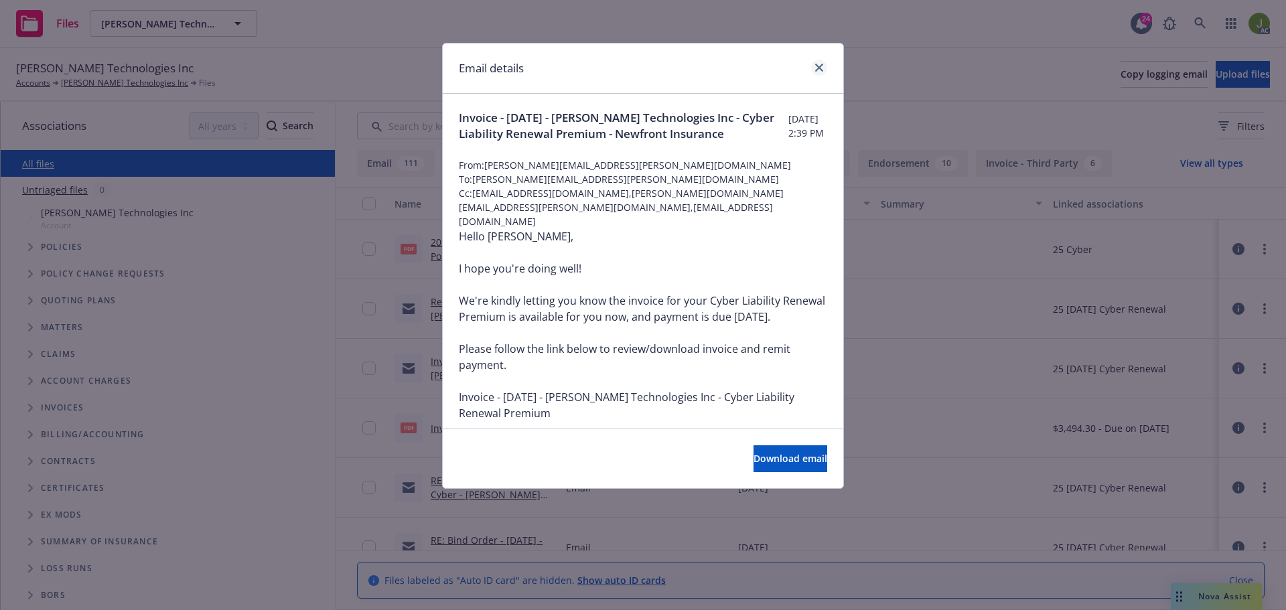 The image size is (1286, 610). Describe the element at coordinates (819, 68) in the screenshot. I see `a: close` at that location.